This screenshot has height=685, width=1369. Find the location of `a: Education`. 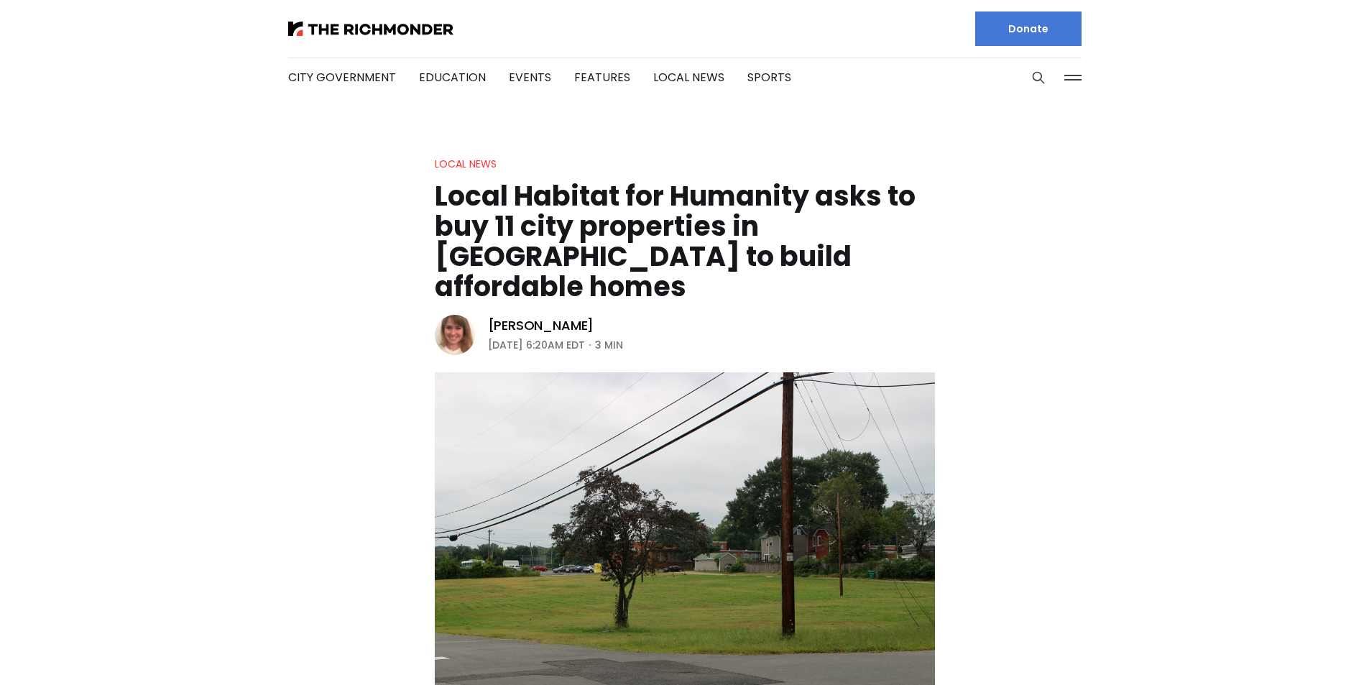

a: Education is located at coordinates (452, 77).